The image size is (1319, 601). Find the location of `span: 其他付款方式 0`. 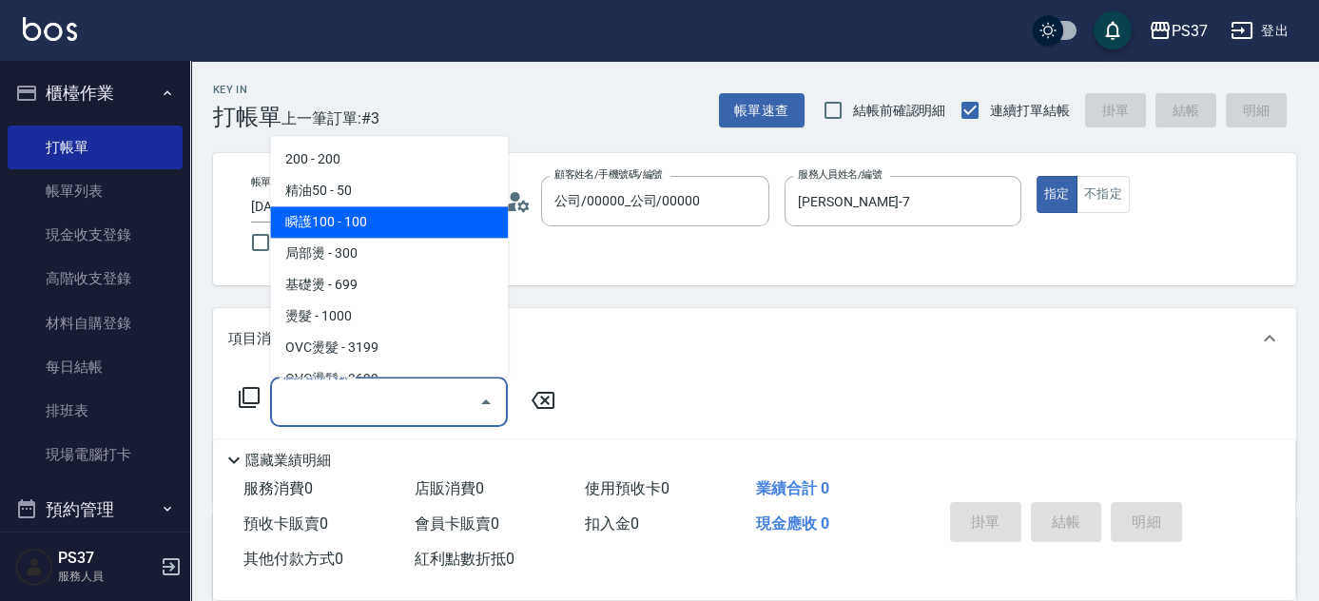

span: 其他付款方式 0 is located at coordinates (293, 558).